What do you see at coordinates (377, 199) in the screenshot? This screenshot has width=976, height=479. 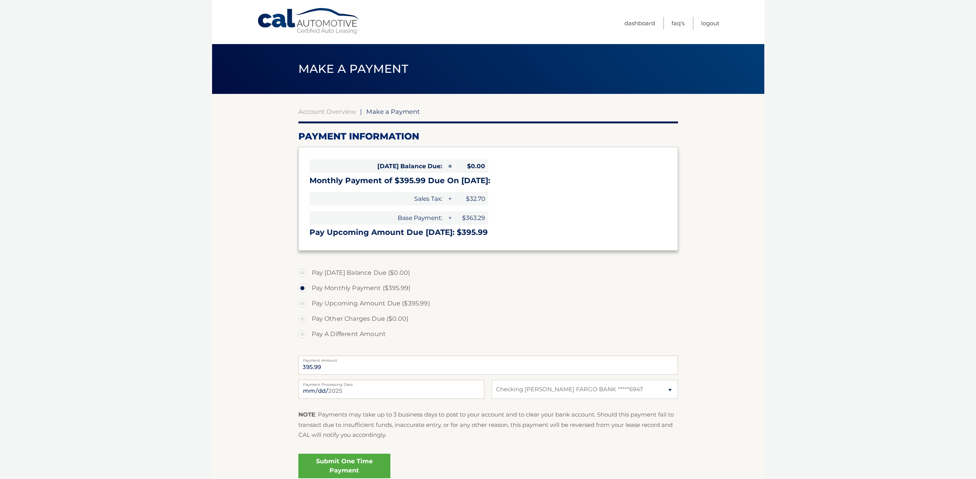 I see `span: Sales Tax:` at bounding box center [377, 199].